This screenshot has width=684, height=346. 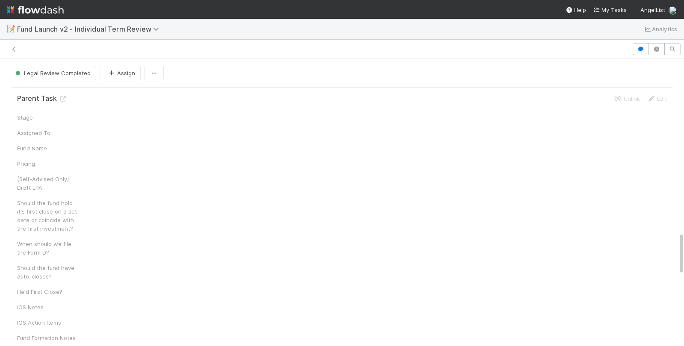 What do you see at coordinates (610, 10) in the screenshot?
I see `a: My Tasks` at bounding box center [610, 10].